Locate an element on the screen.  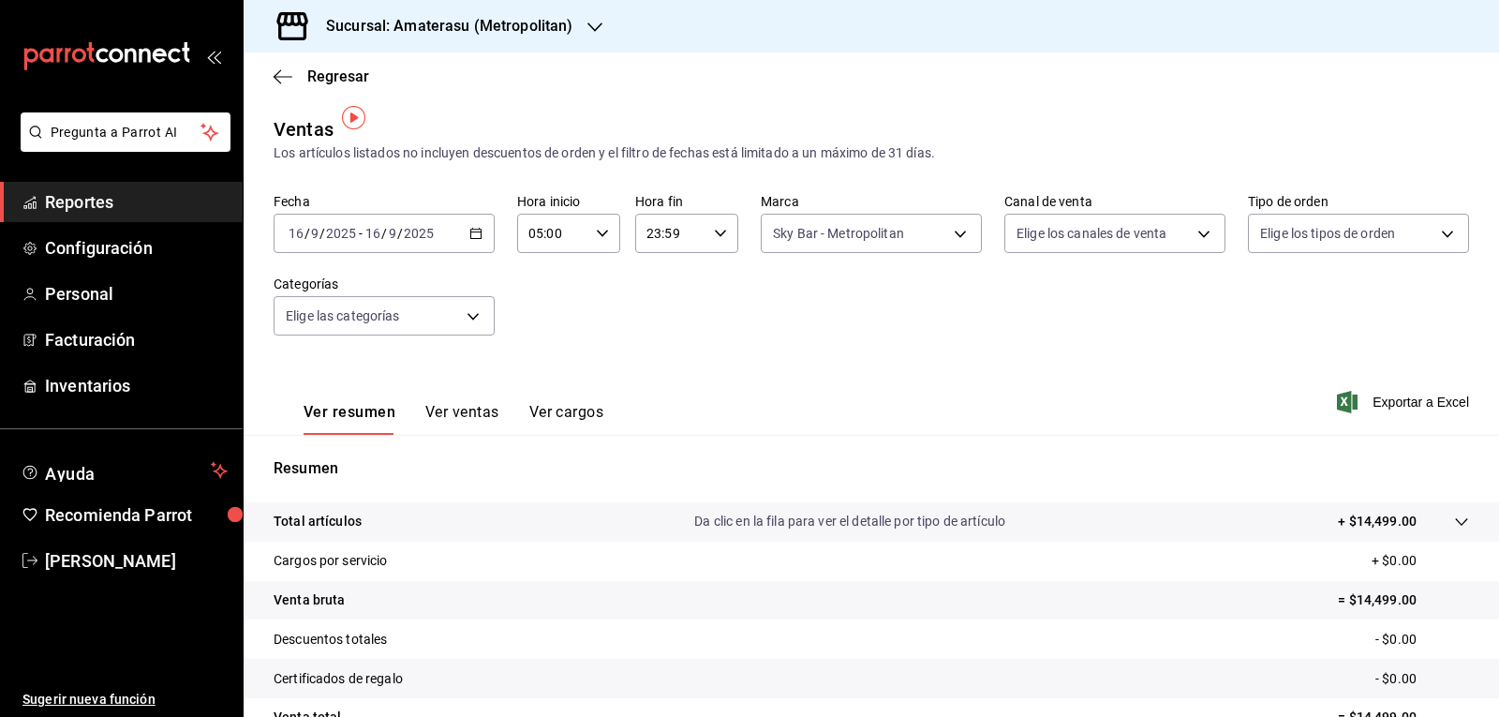
button: Regresar is located at coordinates (321, 76).